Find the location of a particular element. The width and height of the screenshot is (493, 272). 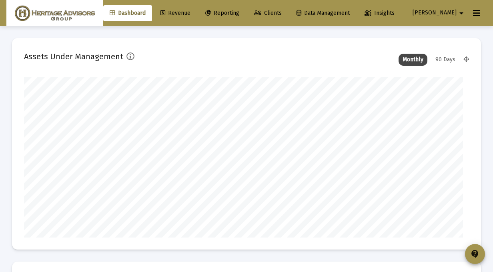

div: Monthly is located at coordinates (413, 60).